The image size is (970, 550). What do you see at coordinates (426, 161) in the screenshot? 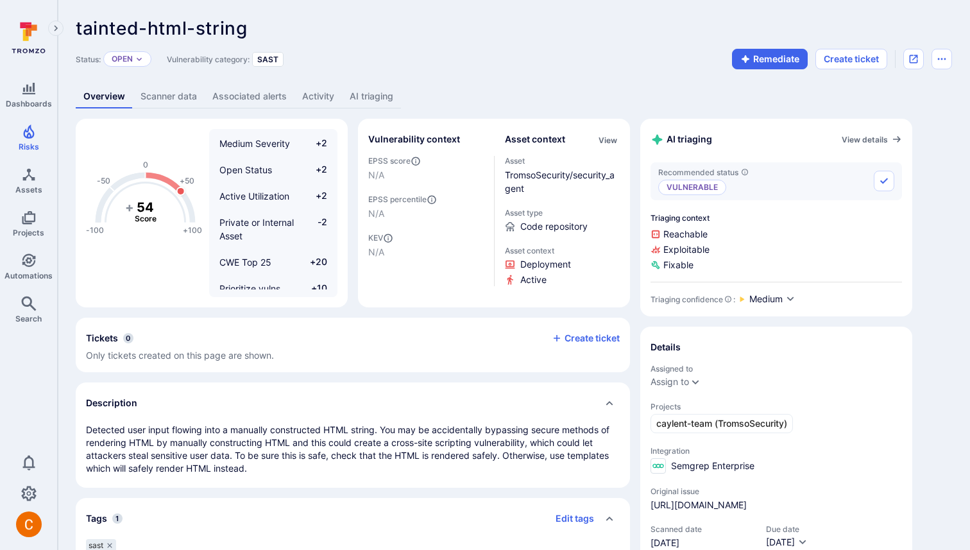
I see `span: EPSS score` at bounding box center [426, 161].